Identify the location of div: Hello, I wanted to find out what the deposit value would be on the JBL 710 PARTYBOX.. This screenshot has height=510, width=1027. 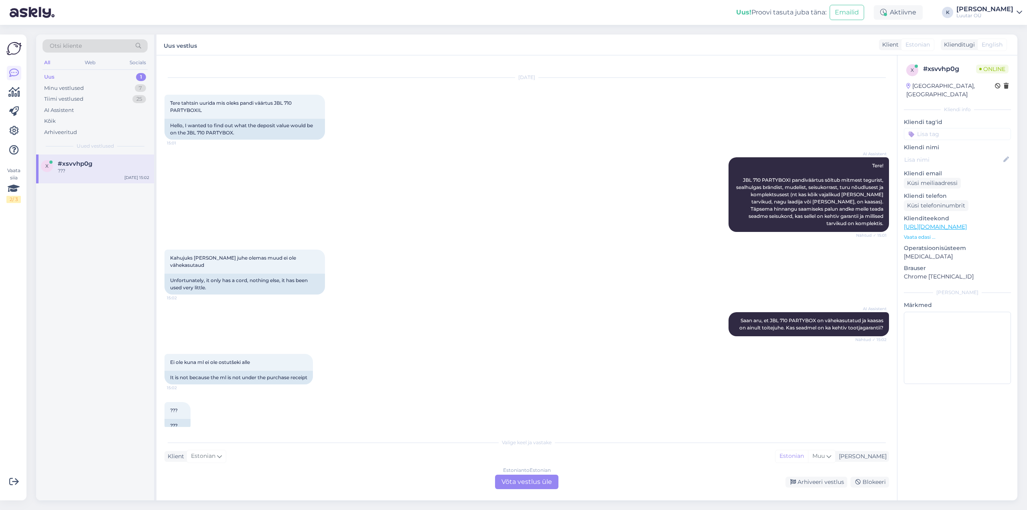
(245, 129).